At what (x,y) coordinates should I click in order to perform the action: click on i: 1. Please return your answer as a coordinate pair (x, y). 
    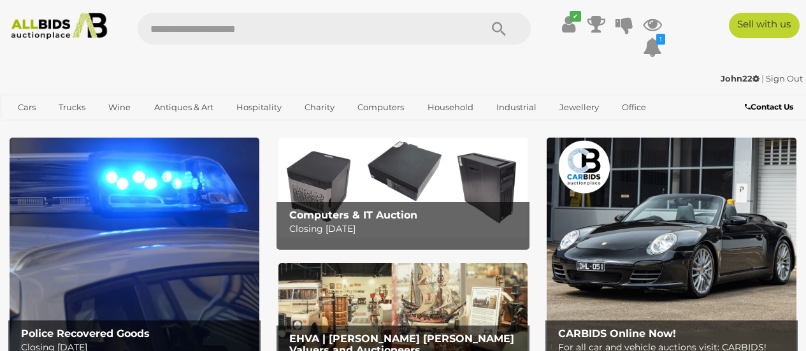
    Looking at the image, I should click on (661, 39).